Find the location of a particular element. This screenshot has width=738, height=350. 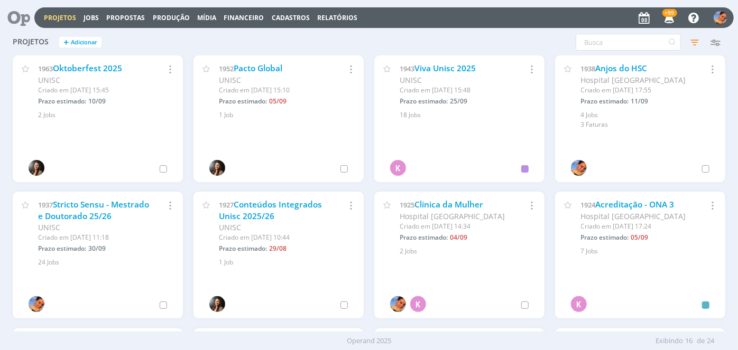

button: Produção is located at coordinates (171, 18).